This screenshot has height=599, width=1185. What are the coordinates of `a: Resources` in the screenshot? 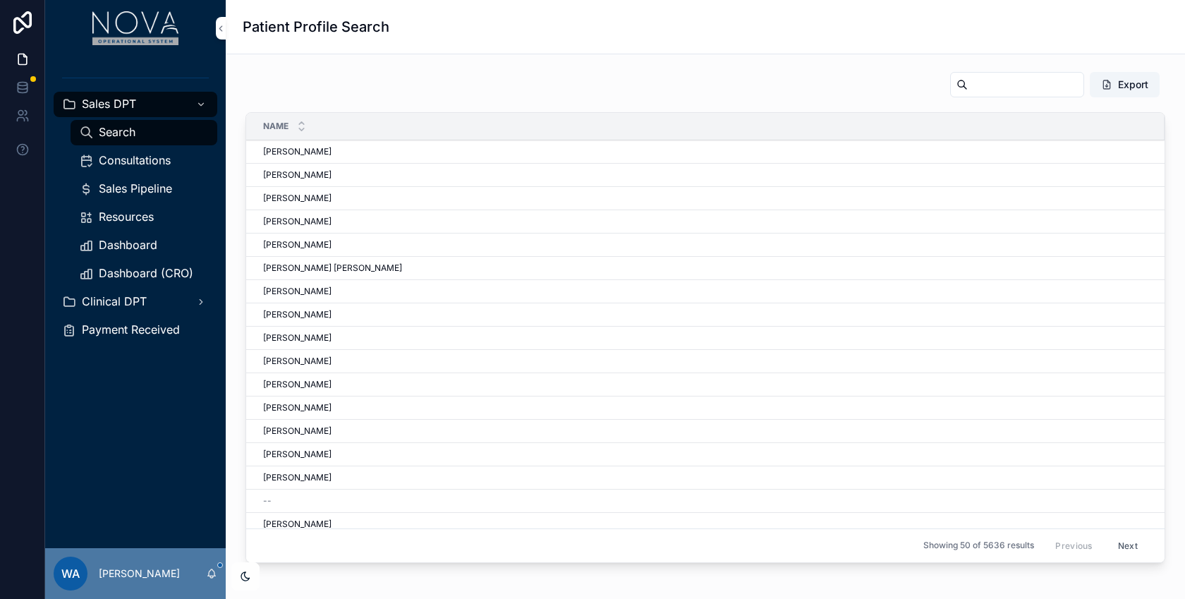 It's located at (144, 217).